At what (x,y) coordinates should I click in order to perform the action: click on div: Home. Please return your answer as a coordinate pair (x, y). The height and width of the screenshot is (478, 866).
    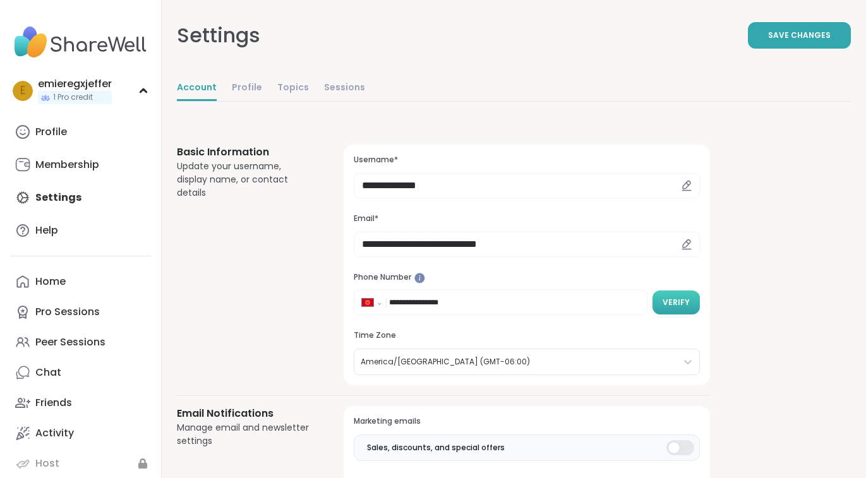
    Looking at the image, I should click on (51, 282).